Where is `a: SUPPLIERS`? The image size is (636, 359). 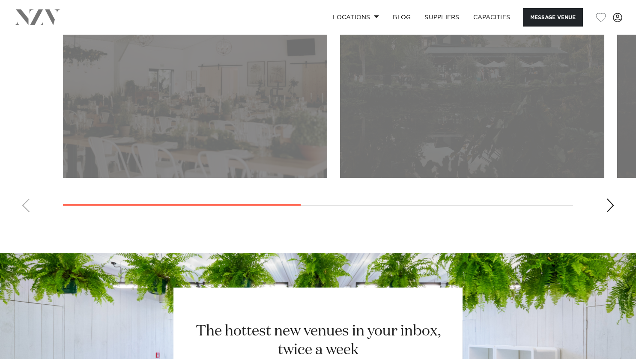
a: SUPPLIERS is located at coordinates (442, 17).